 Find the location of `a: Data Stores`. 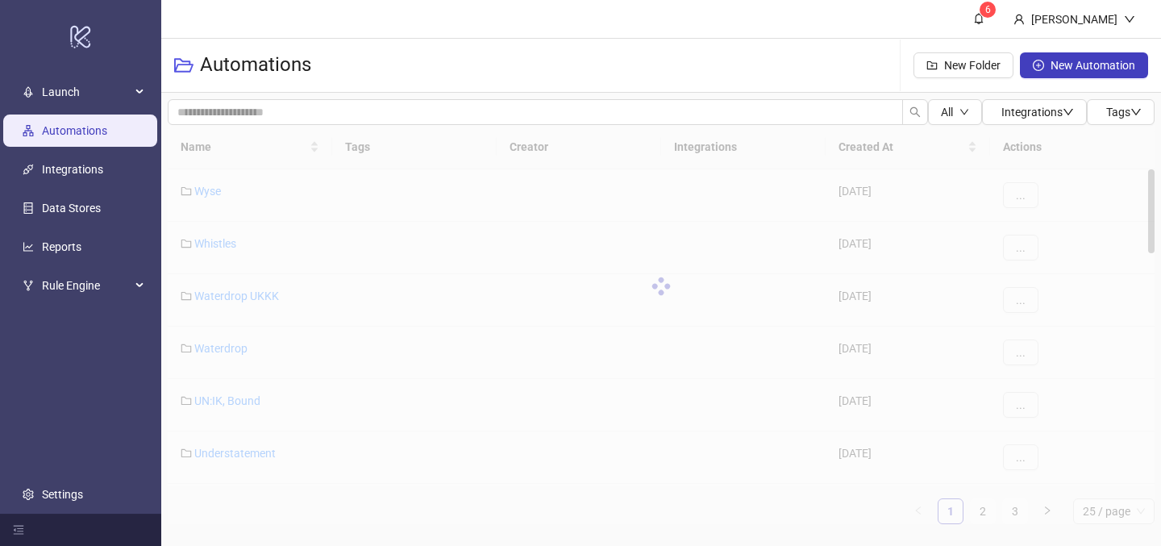

a: Data Stores is located at coordinates (71, 209).